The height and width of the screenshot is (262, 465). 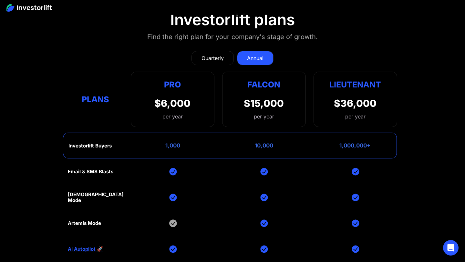 I want to click on div: Open Intercom Messenger, so click(x=451, y=248).